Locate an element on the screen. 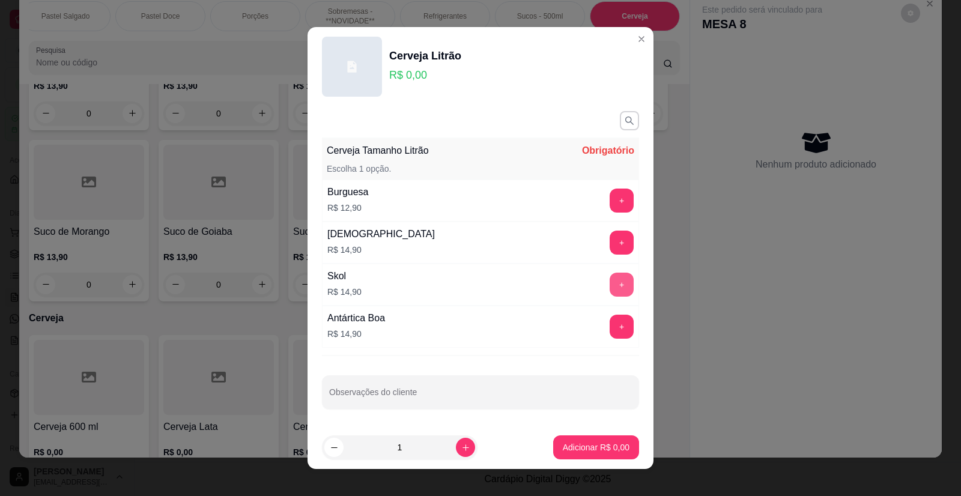 Image resolution: width=961 pixels, height=496 pixels. div: Cerveja Litrão is located at coordinates (425, 56).